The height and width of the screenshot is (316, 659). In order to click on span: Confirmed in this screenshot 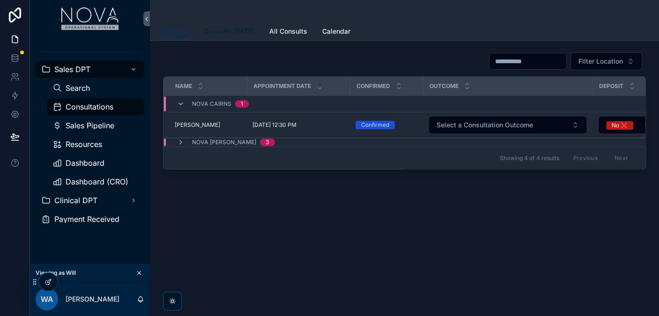, I will do `click(374, 86)`.